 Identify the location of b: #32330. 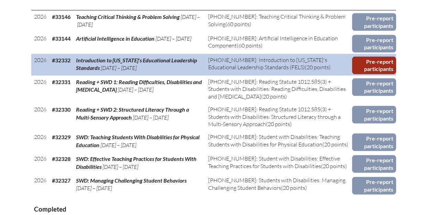
(61, 109).